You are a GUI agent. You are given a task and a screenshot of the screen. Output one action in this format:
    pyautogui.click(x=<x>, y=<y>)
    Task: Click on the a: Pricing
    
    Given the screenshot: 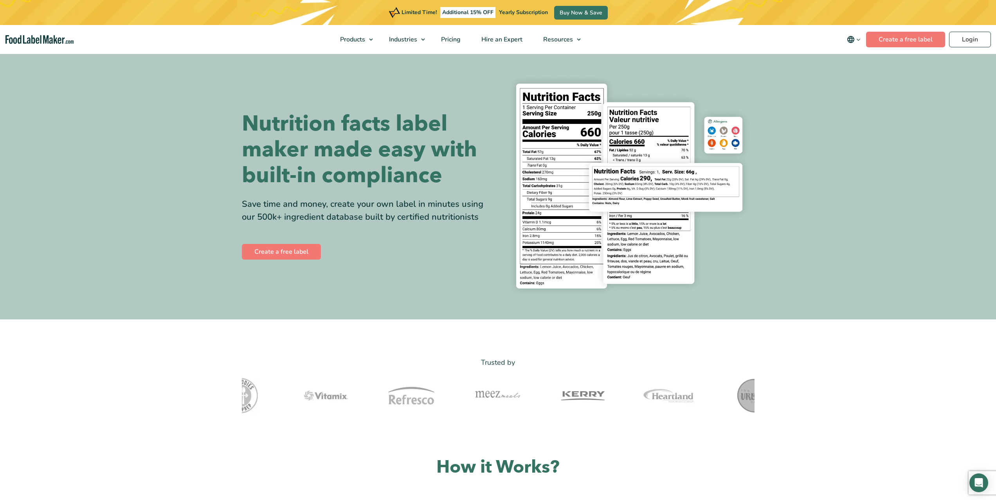 What is the action you would take?
    pyautogui.click(x=450, y=40)
    